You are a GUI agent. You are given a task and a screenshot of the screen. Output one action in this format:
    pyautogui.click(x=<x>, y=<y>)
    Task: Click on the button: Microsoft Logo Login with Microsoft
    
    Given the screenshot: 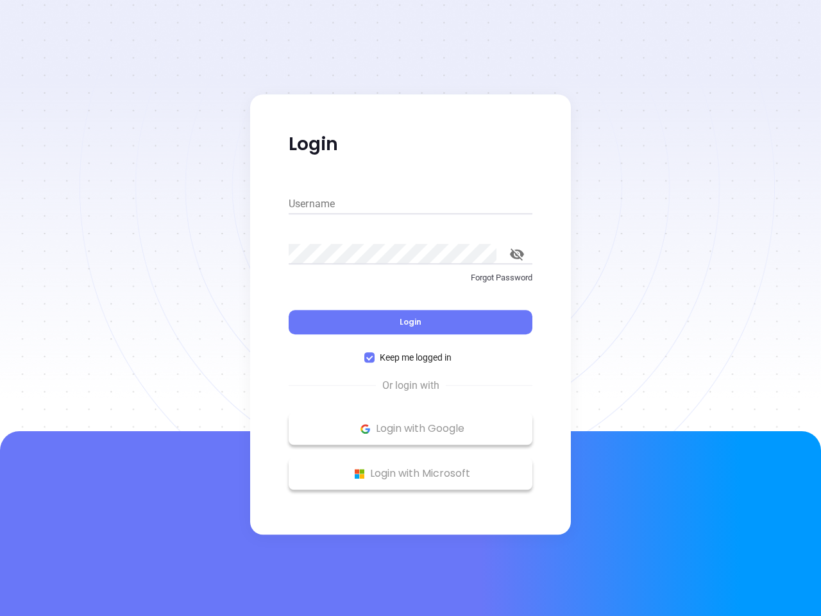 What is the action you would take?
    pyautogui.click(x=411, y=474)
    